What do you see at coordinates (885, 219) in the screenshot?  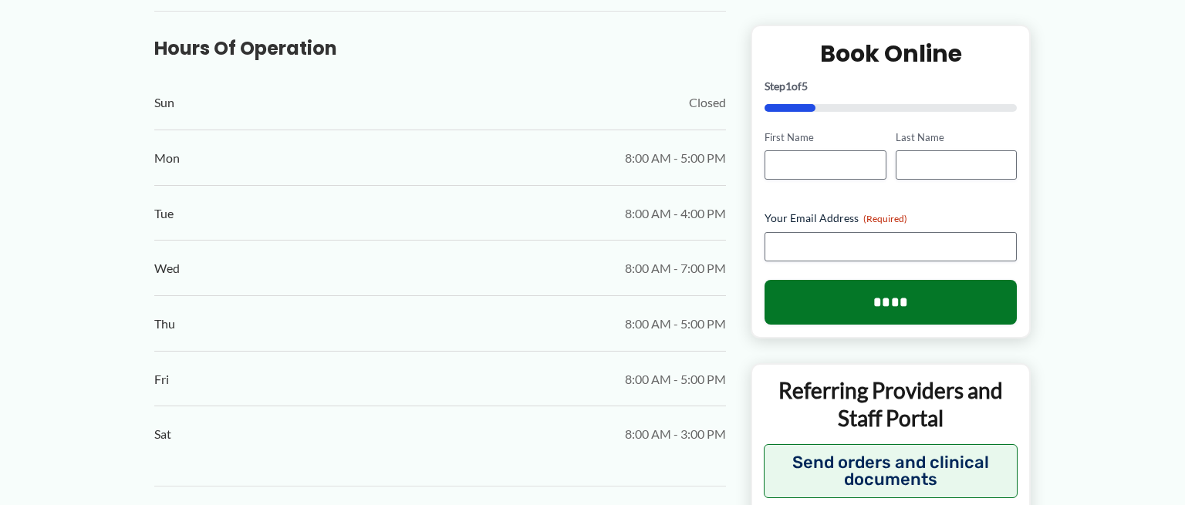 I see `span: (Required)` at bounding box center [885, 219].